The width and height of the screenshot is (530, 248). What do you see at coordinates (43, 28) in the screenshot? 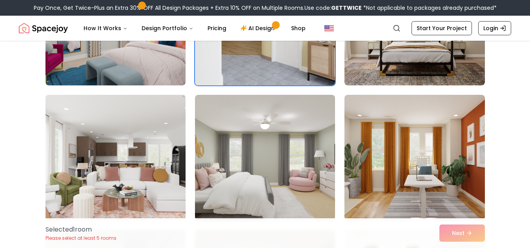
I see `a: Spacejoy` at bounding box center [43, 28].